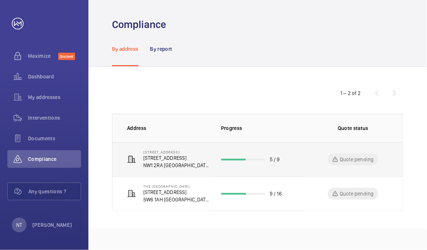  Describe the element at coordinates (353, 128) in the screenshot. I see `p: Quote status` at that location.